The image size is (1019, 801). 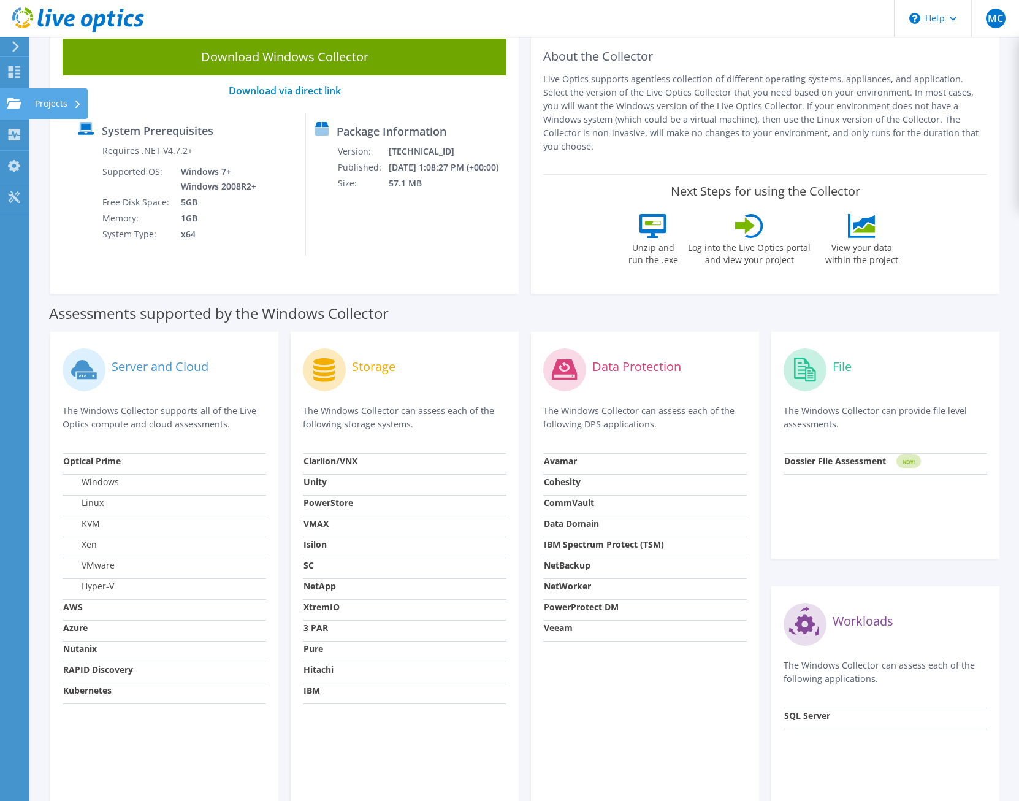 I want to click on strong: RAPID Discovery, so click(x=98, y=669).